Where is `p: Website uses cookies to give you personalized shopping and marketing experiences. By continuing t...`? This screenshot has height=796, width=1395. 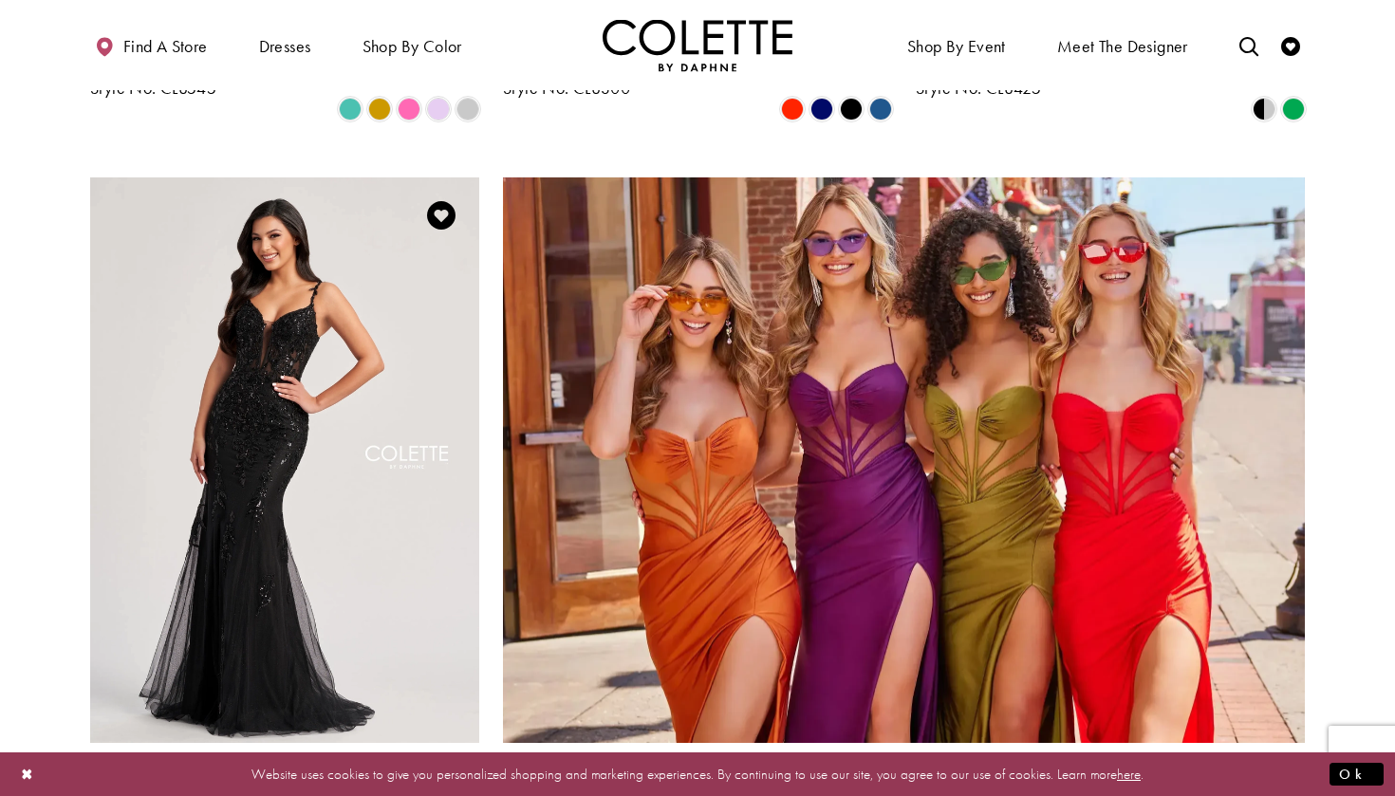 p: Website uses cookies to give you personalized shopping and marketing experiences. By continuing t... is located at coordinates (698, 774).